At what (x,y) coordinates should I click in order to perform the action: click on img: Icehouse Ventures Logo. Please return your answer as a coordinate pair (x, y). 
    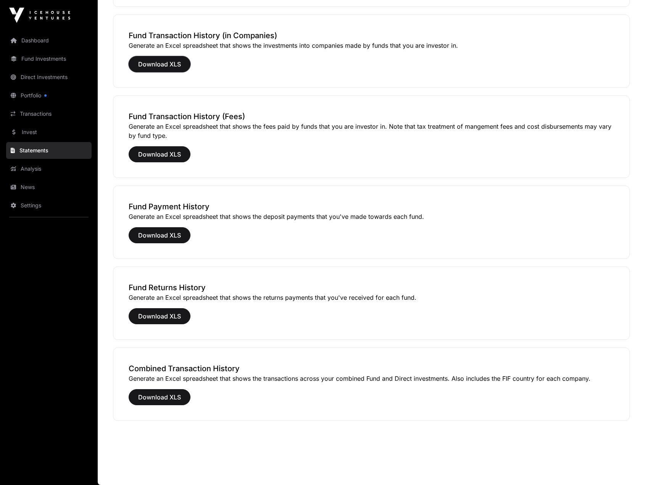
    Looking at the image, I should click on (40, 15).